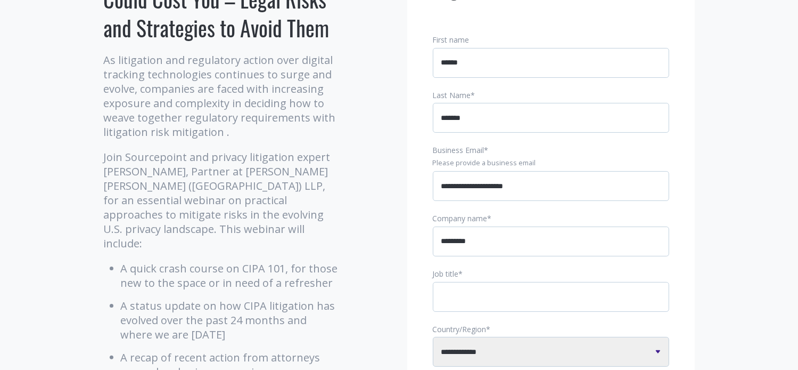 This screenshot has width=798, height=370. What do you see at coordinates (231, 275) in the screenshot?
I see `li: A quick crash course on CIPA 101, for those new to the space or in need of a refresher` at bounding box center [231, 275].